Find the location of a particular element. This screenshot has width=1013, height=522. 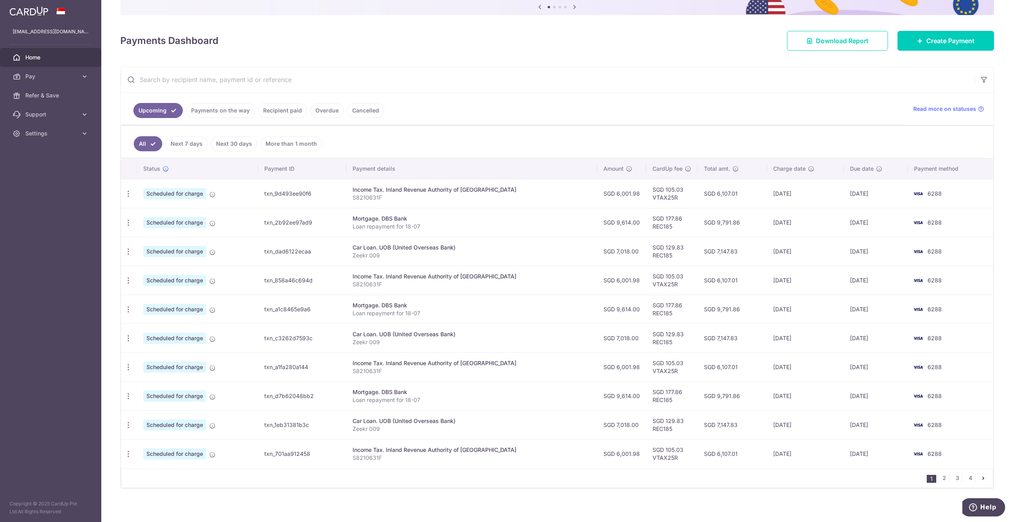

a: 3 is located at coordinates (957, 478).